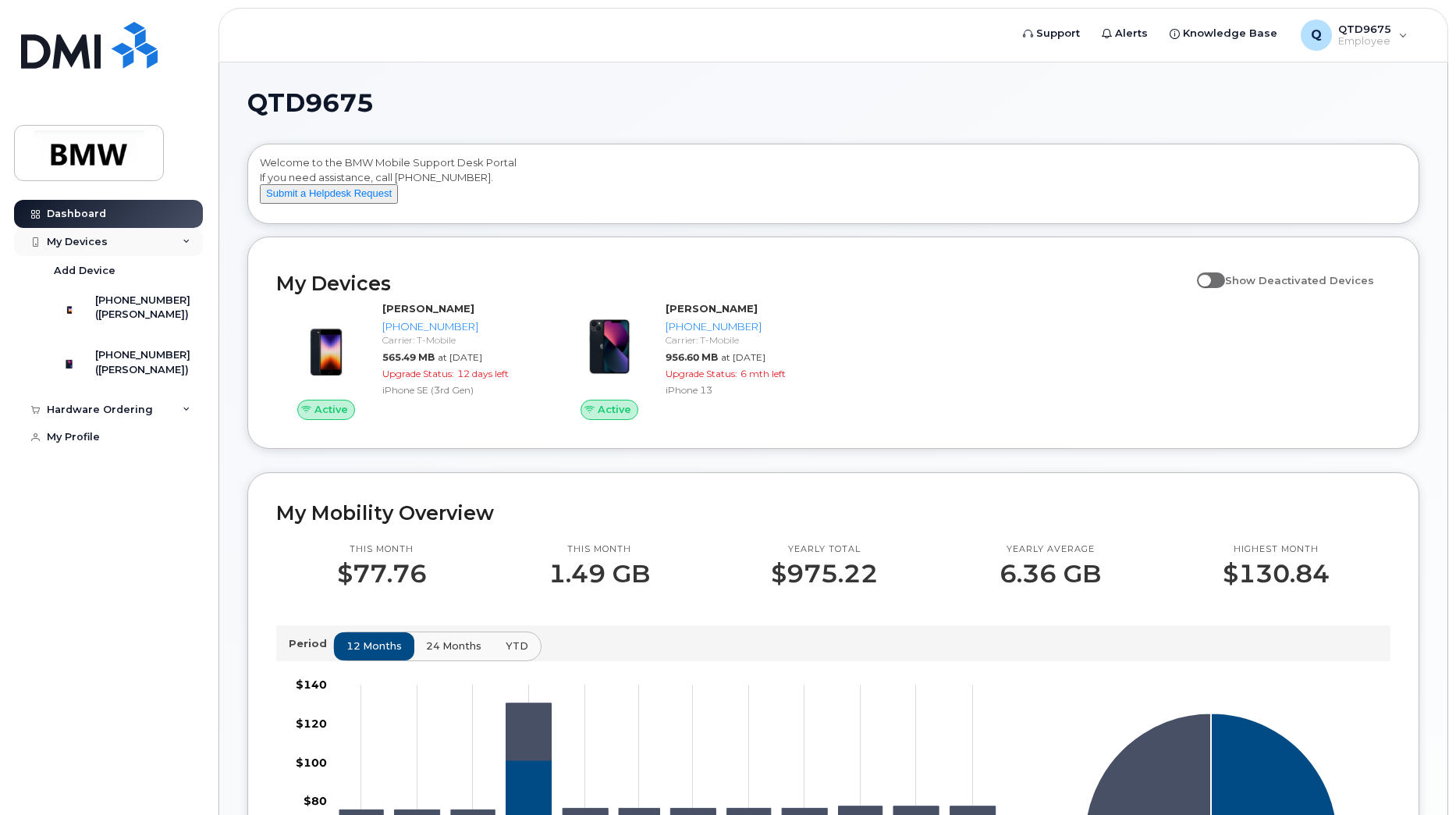 This screenshot has height=815, width=1456. I want to click on span: 956.60 MB, so click(691, 357).